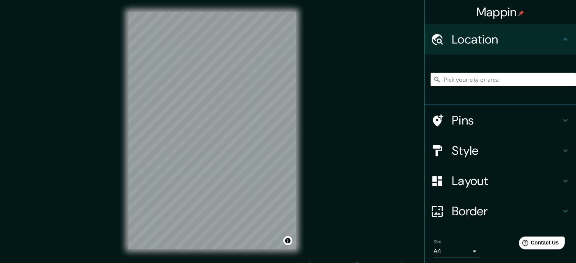 The height and width of the screenshot is (263, 576). What do you see at coordinates (500, 120) in the screenshot?
I see `div: Pins` at bounding box center [500, 120].